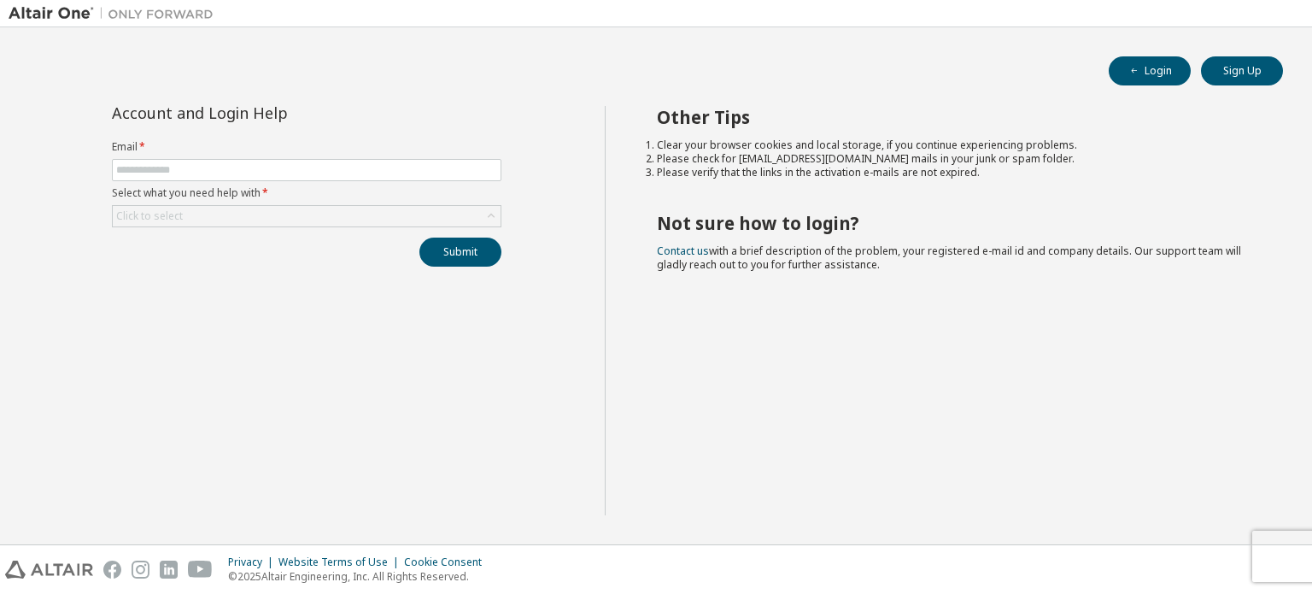  Describe the element at coordinates (341, 562) in the screenshot. I see `div: Website Terms of Use` at that location.